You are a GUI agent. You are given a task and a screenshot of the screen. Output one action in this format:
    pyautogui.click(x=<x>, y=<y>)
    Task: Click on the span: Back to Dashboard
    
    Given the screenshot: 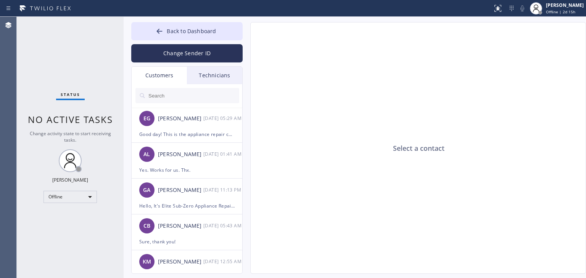 What is the action you would take?
    pyautogui.click(x=191, y=31)
    